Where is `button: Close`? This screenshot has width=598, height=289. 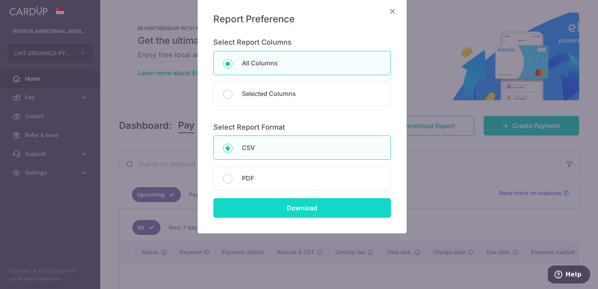 button: Close is located at coordinates (392, 11).